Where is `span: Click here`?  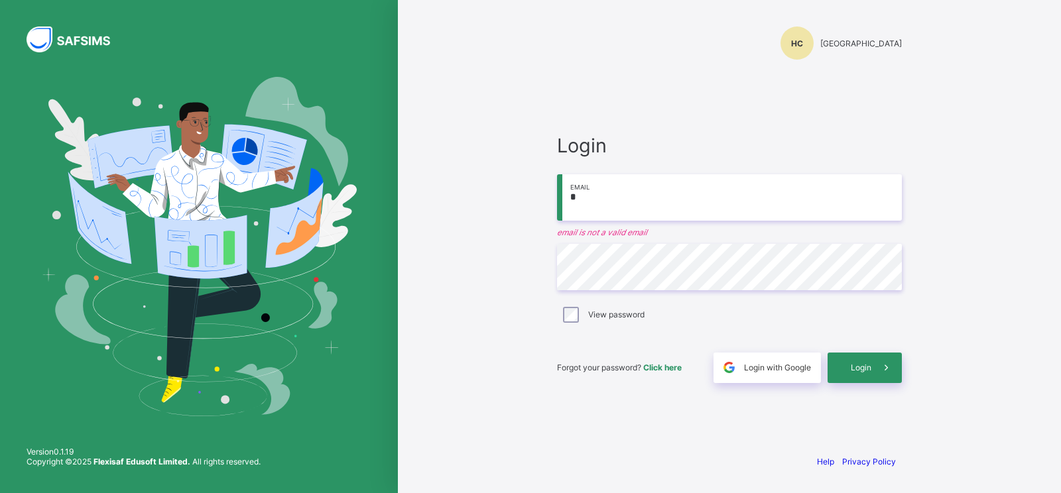
span: Click here is located at coordinates (662, 367).